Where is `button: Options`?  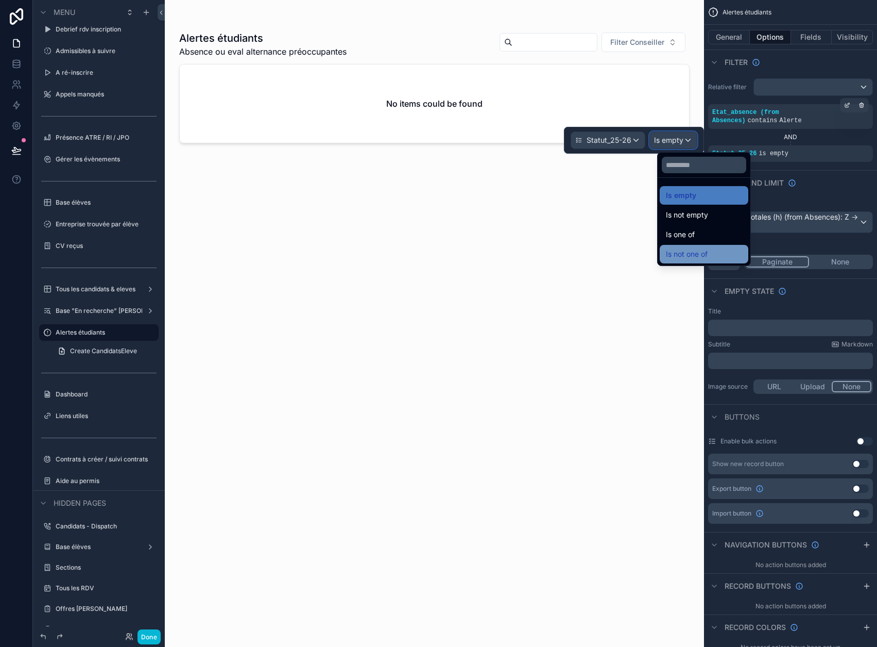 button: Options is located at coordinates (771, 37).